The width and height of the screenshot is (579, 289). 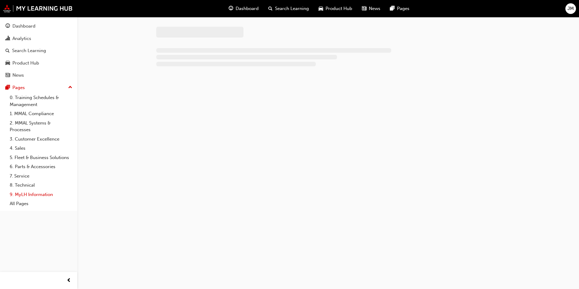 I want to click on div: Pages, so click(x=18, y=88).